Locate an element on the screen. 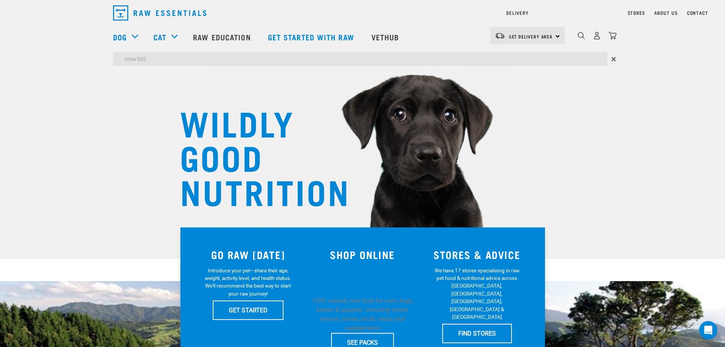 This screenshot has height=347, width=725. img: Raw Essentials Logo is located at coordinates (159, 13).